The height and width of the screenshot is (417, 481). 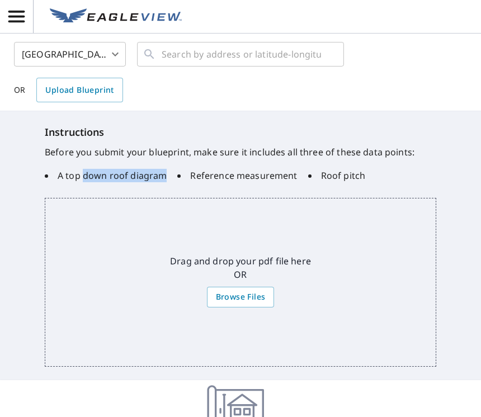 What do you see at coordinates (106, 176) in the screenshot?
I see `li: A top down roof diagram` at bounding box center [106, 176].